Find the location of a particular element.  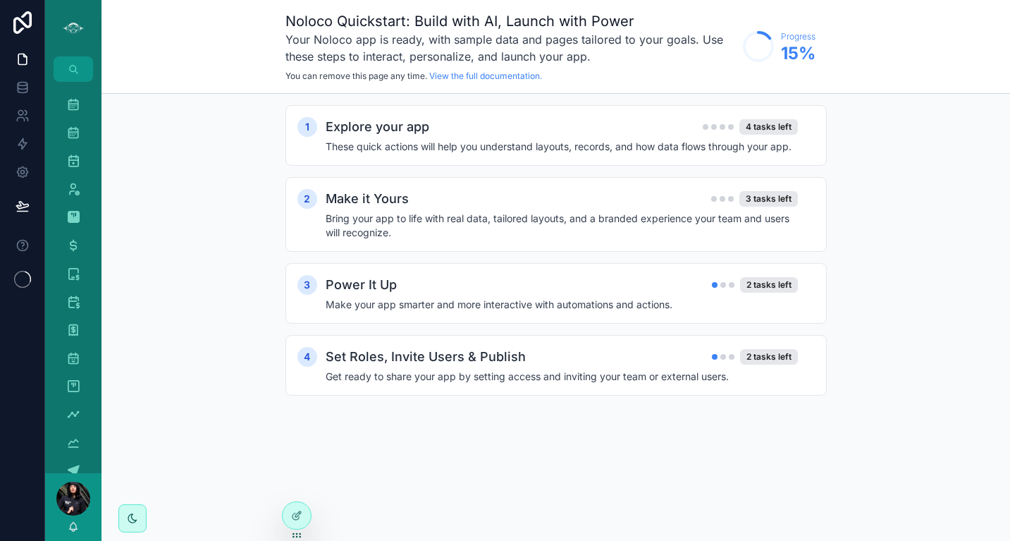

a: View the full documentation. is located at coordinates (486, 75).